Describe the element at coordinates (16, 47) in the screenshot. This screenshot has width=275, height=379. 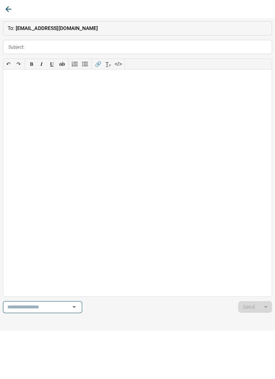
I see `p: Subject:` at that location.